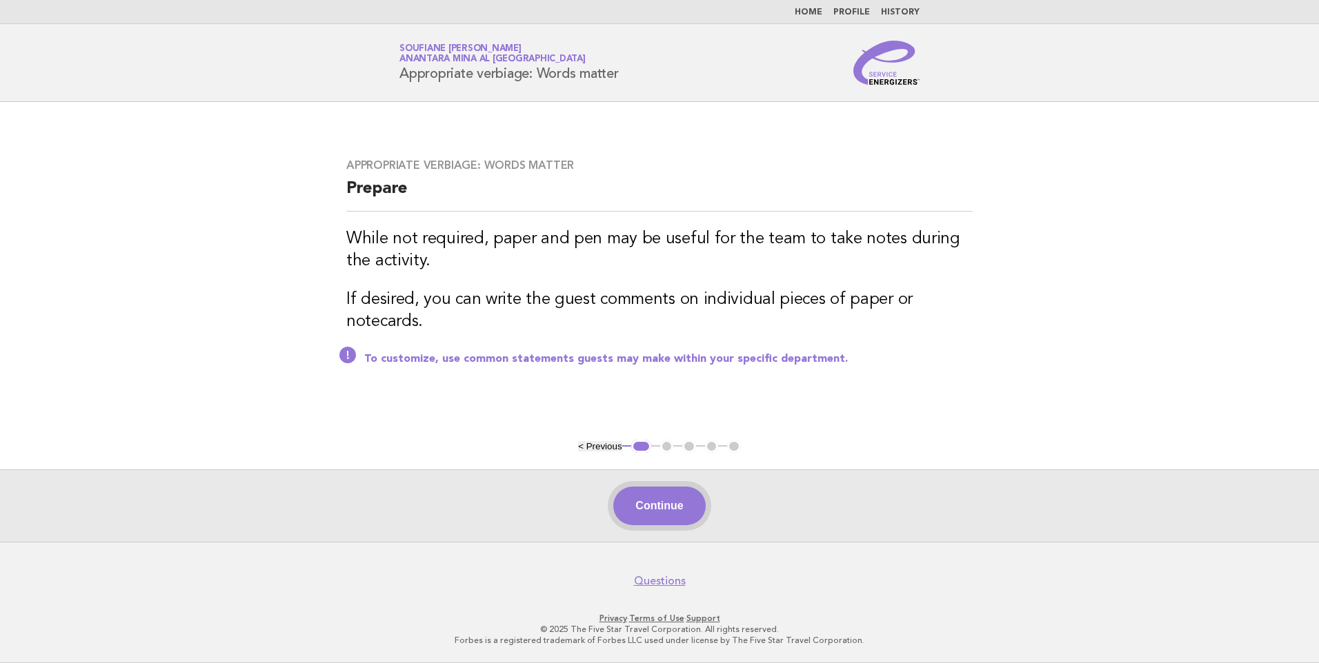 This screenshot has width=1319, height=663. What do you see at coordinates (900, 12) in the screenshot?
I see `a: History` at bounding box center [900, 12].